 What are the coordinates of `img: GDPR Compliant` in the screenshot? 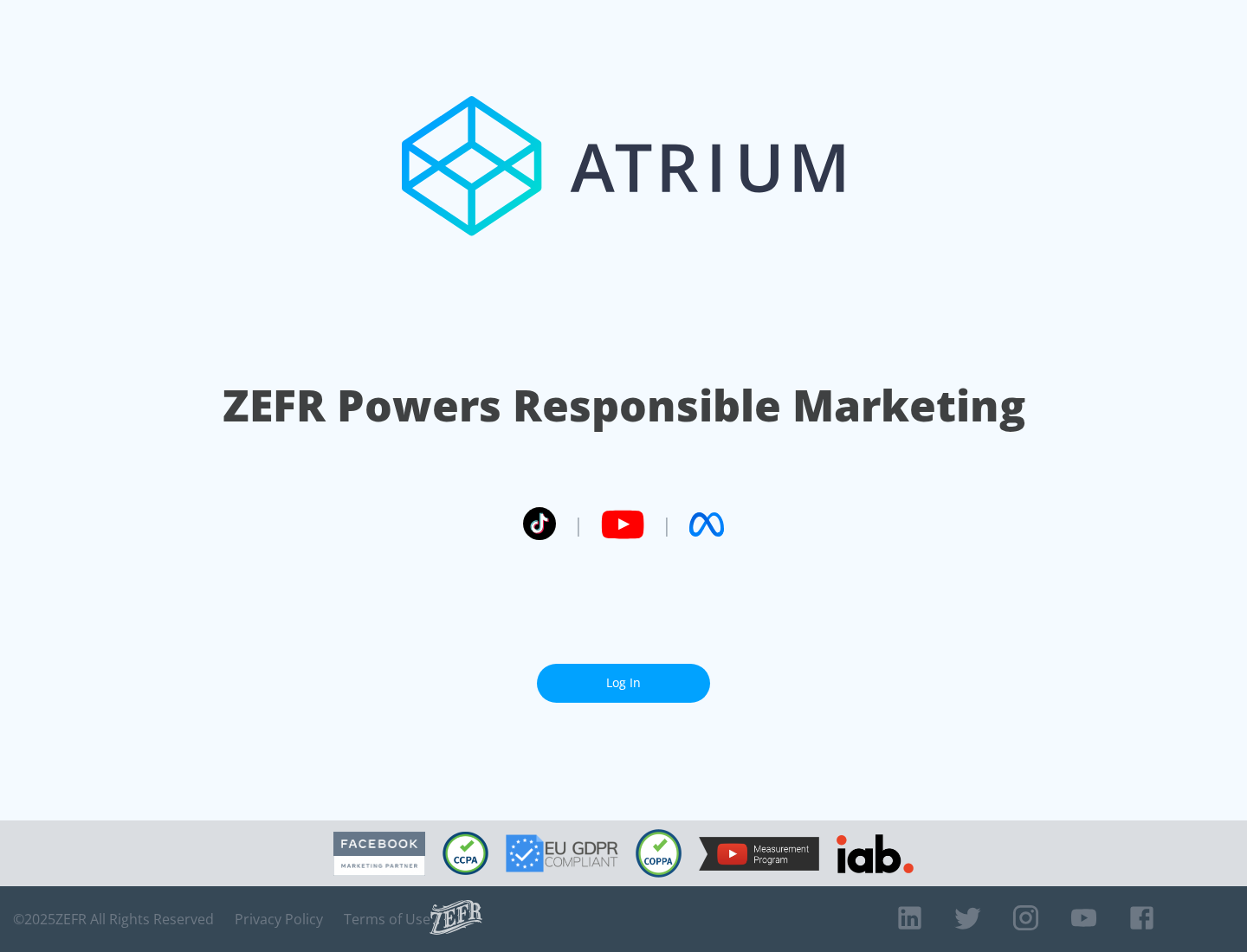 It's located at (562, 853).